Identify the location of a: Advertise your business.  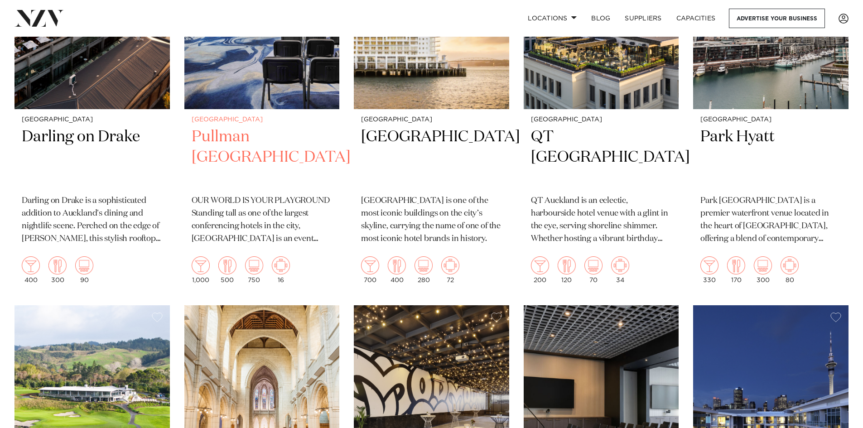
(777, 18).